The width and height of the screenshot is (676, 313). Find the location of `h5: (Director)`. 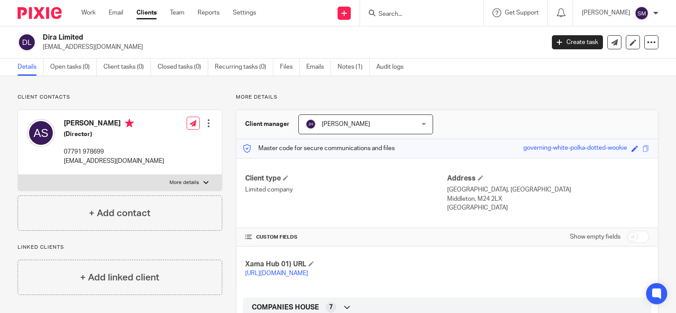

h5: (Director) is located at coordinates (114, 134).